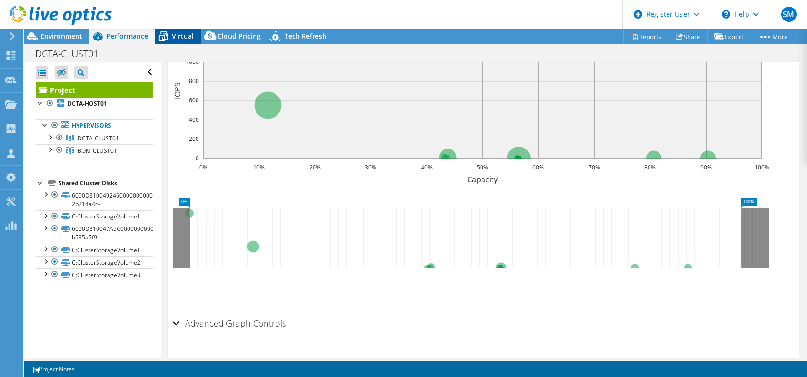 Image resolution: width=807 pixels, height=377 pixels. What do you see at coordinates (305, 36) in the screenshot?
I see `span: Tech Refresh` at bounding box center [305, 36].